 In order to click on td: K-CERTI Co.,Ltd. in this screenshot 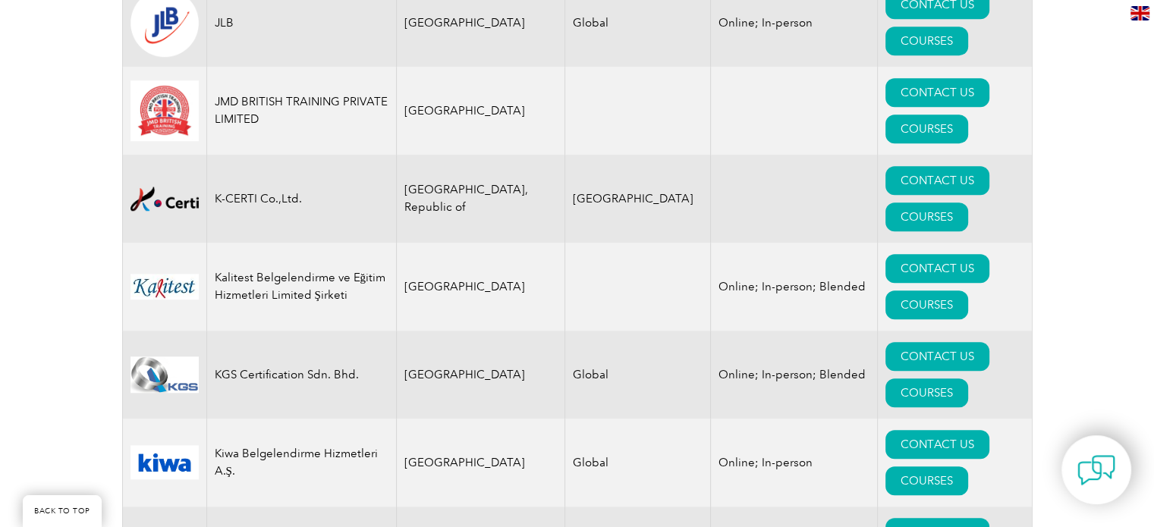, I will do `click(301, 199)`.